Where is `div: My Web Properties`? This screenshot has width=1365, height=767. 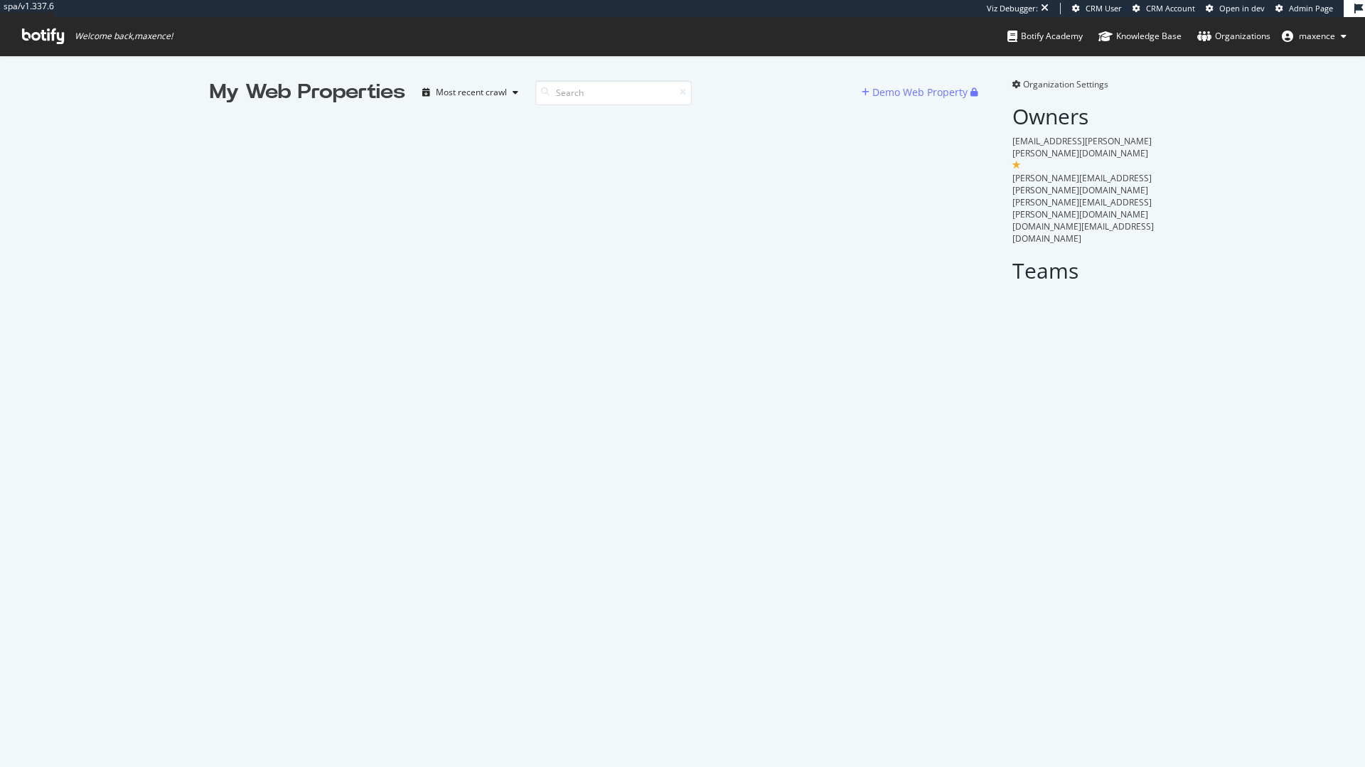
div: My Web Properties is located at coordinates (307, 92).